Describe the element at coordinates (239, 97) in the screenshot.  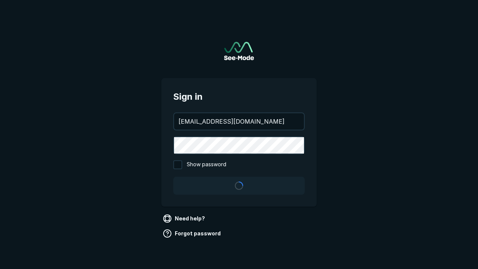
I see `span: Sign in` at that location.